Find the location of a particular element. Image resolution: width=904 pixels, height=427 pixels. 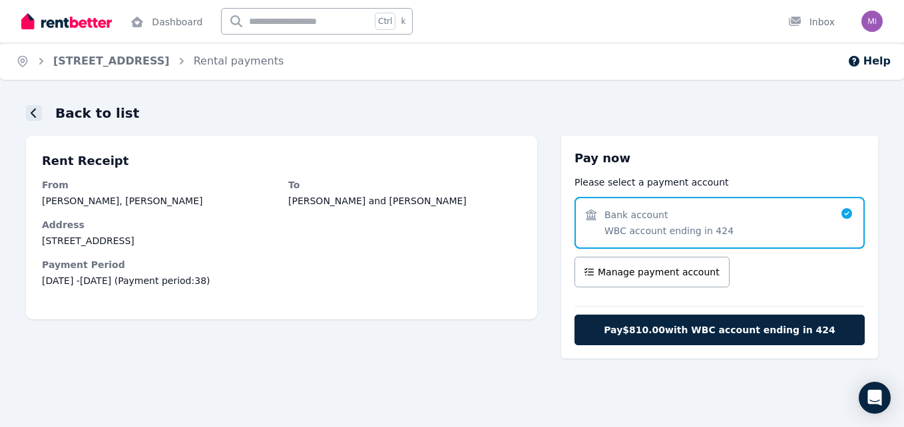

img: Michelle Walker is located at coordinates (872, 21).